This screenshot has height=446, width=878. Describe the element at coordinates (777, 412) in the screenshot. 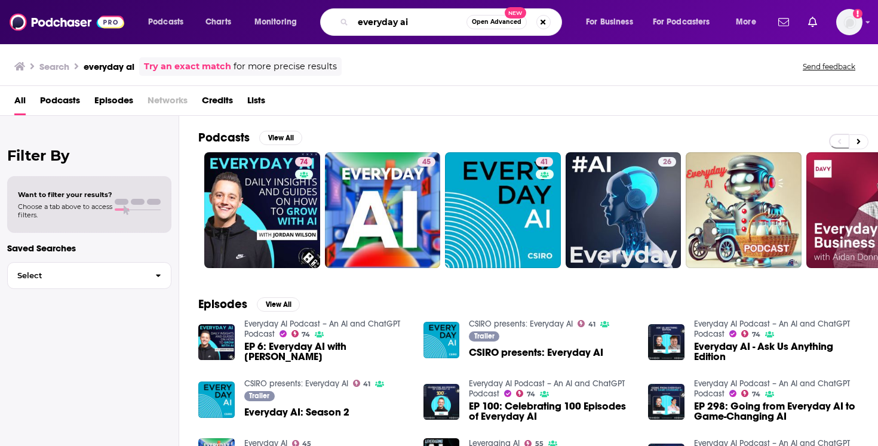

I see `span: EP 298: Going from Everyday AI to Game-Changing AI` at that location.